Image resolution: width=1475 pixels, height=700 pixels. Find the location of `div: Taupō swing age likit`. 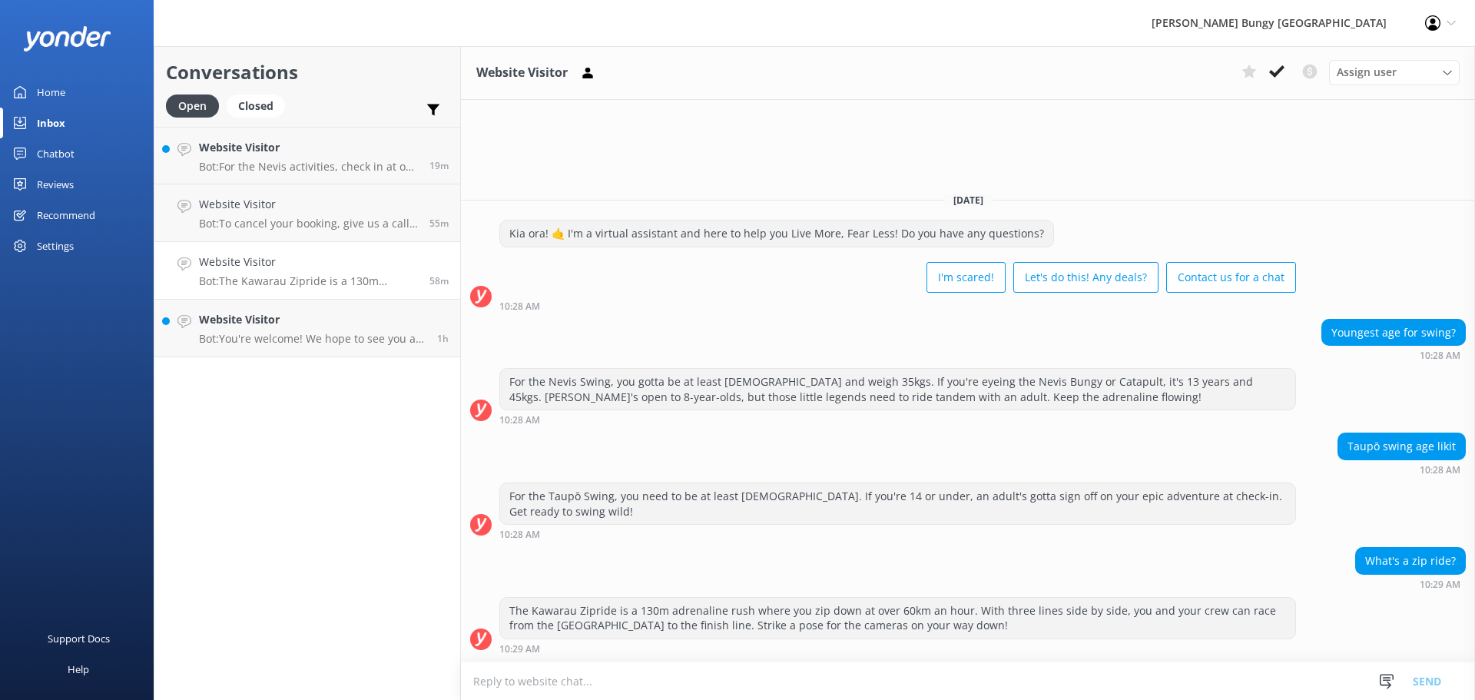

div: Taupō swing age likit is located at coordinates (1402, 446).